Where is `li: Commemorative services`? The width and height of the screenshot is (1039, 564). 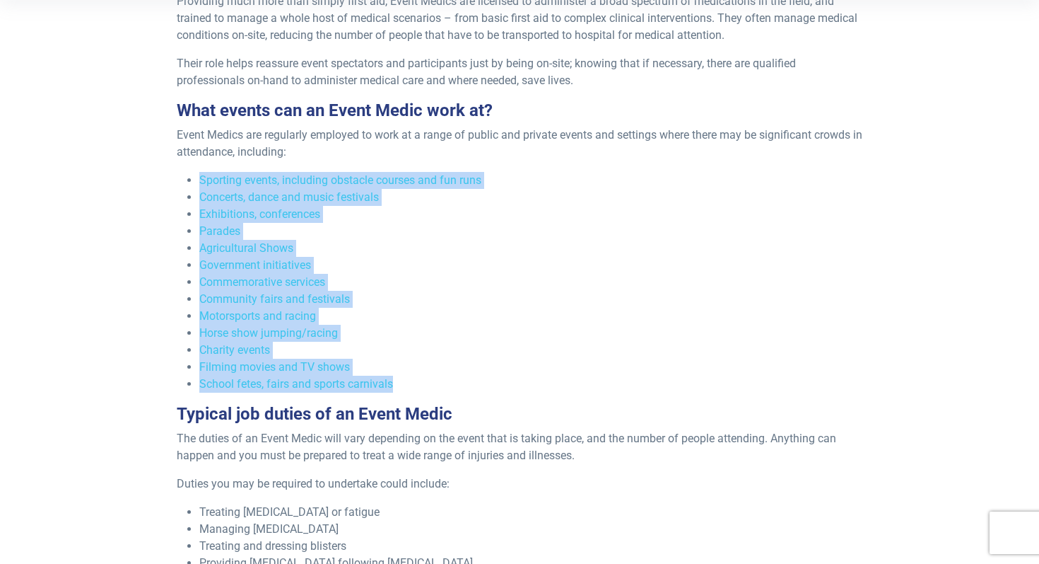
li: Commemorative services is located at coordinates (531, 282).